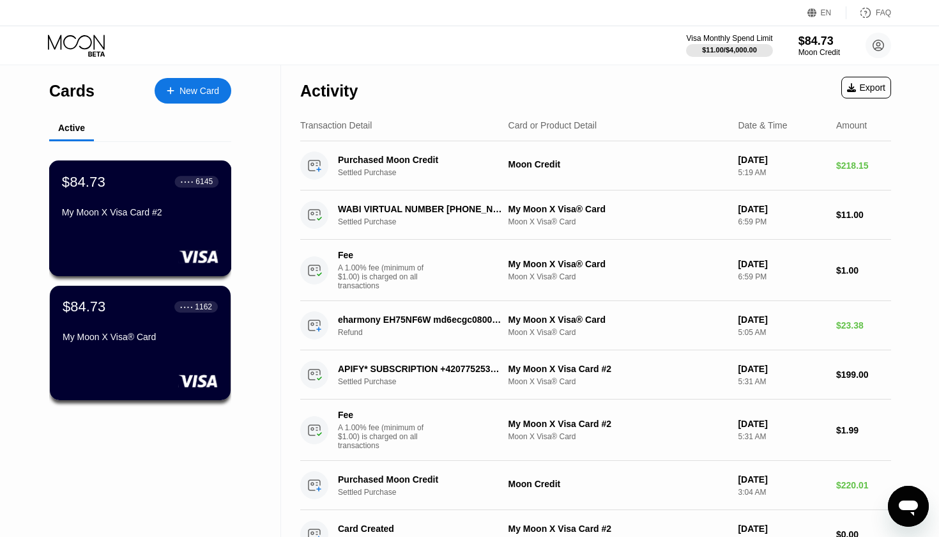 Image resolution: width=939 pixels, height=537 pixels. What do you see at coordinates (864, 485) in the screenshot?
I see `div: $220.01` at bounding box center [864, 485].